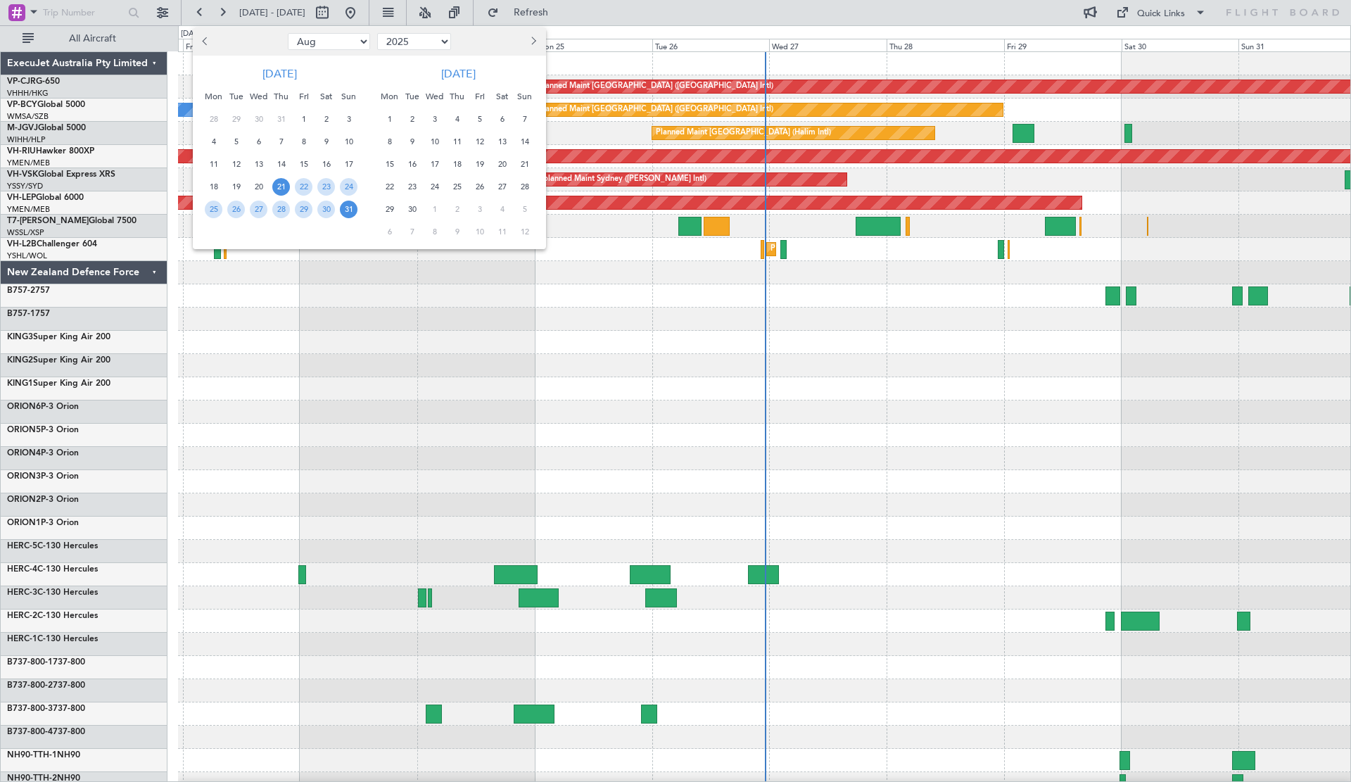 This screenshot has height=782, width=1351. What do you see at coordinates (502, 96) in the screenshot?
I see `div: Sat` at bounding box center [502, 96].